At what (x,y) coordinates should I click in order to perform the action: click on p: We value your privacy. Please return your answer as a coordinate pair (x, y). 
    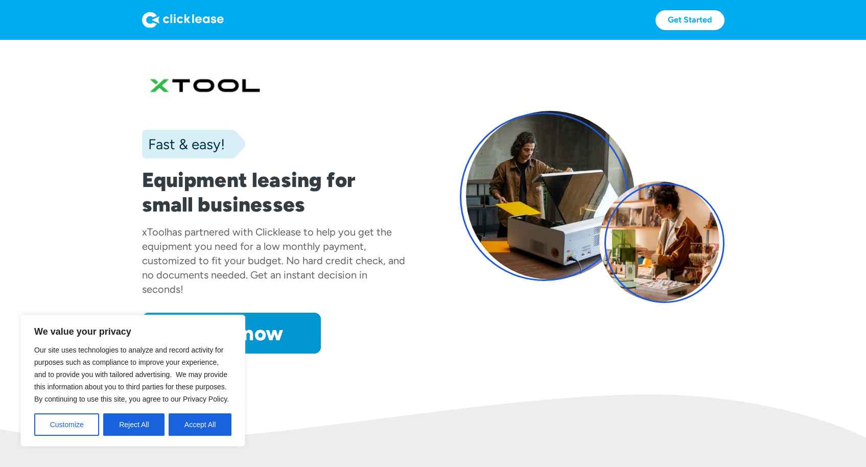
    Looking at the image, I should click on (133, 332).